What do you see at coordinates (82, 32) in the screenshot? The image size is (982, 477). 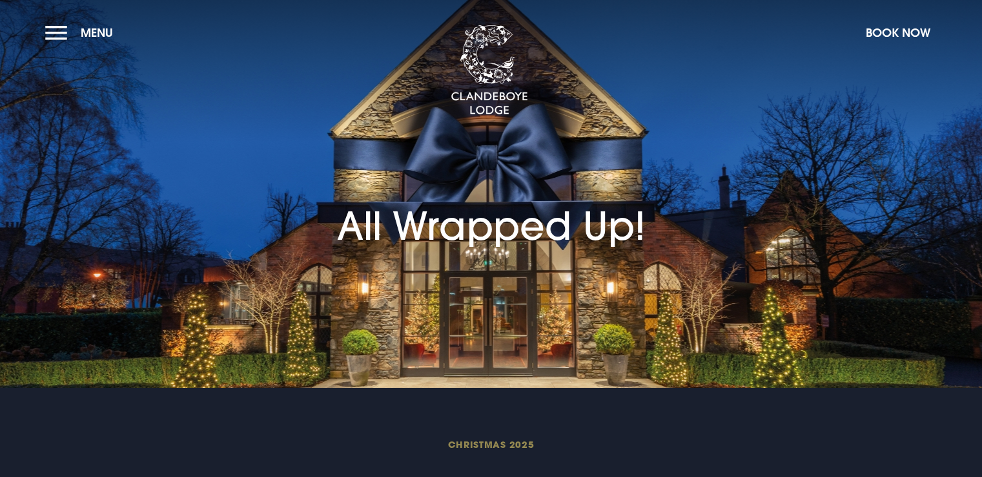 I see `button: Menu` at bounding box center [82, 32].